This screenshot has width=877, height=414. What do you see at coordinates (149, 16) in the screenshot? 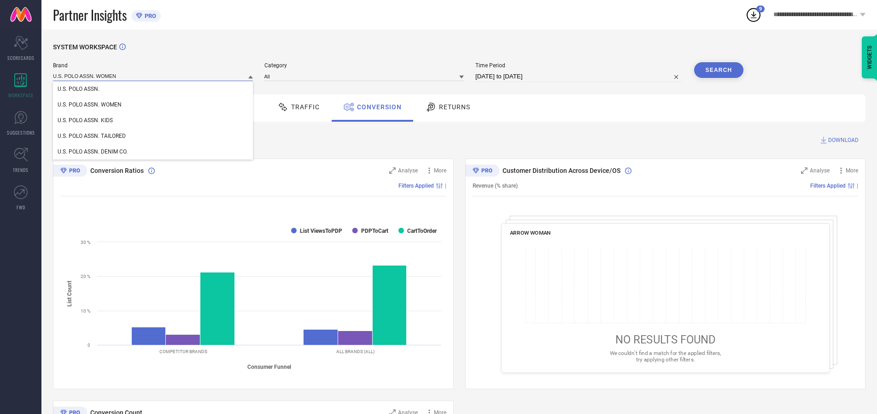
I see `span: PRO` at bounding box center [149, 16].